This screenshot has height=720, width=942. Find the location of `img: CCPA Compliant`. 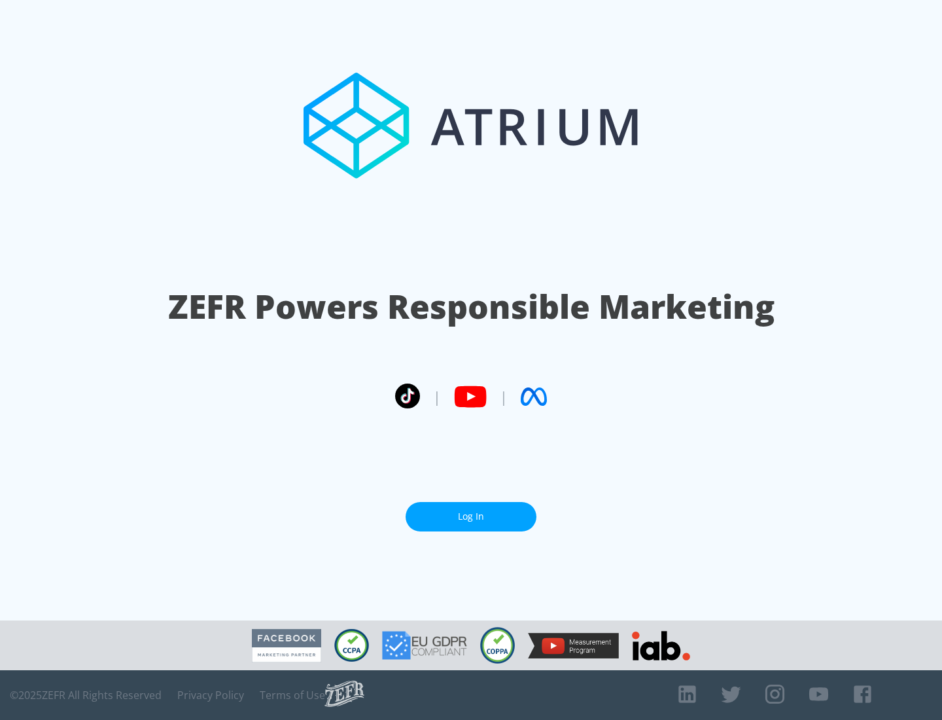

img: CCPA Compliant is located at coordinates (351, 645).